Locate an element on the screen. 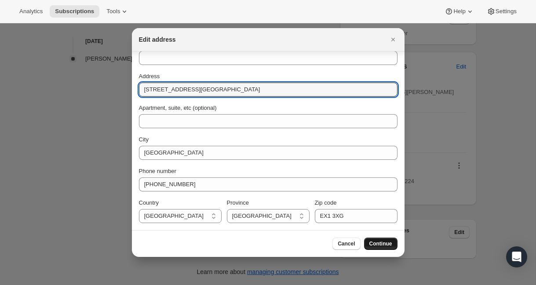  div: Open Intercom Messenger is located at coordinates (517, 257).